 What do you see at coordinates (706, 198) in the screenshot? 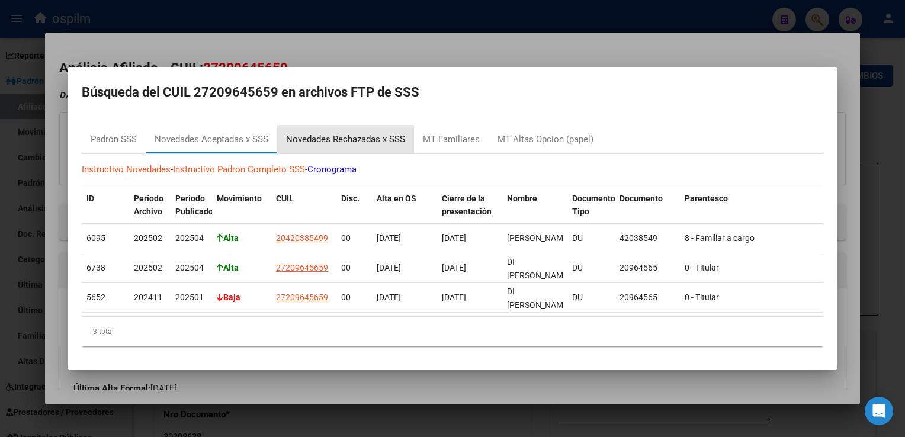
I see `span: Parentesco` at bounding box center [706, 198].